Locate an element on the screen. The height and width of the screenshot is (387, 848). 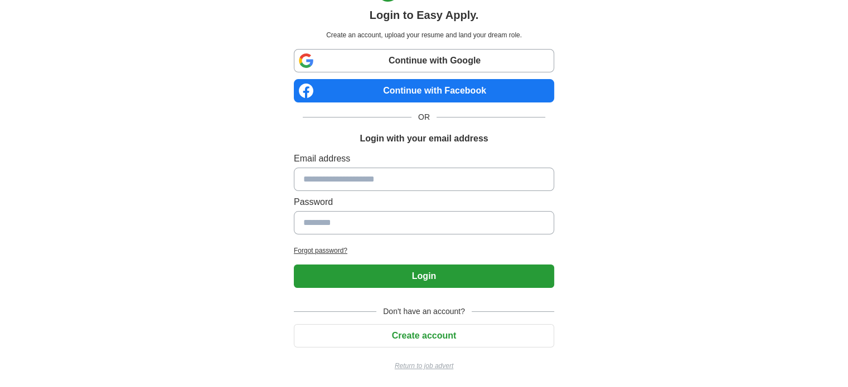
button: Login is located at coordinates (424, 276).